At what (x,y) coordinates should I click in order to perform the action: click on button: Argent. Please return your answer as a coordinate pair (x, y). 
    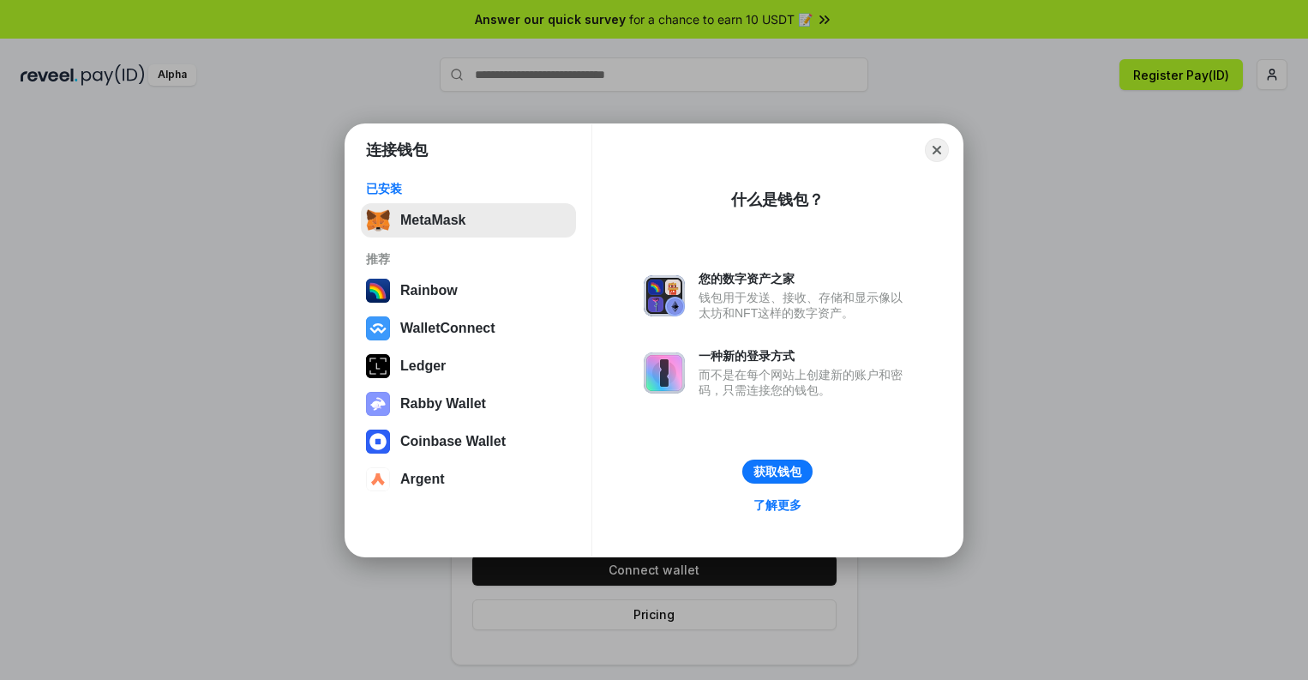
    Looking at the image, I should click on (468, 479).